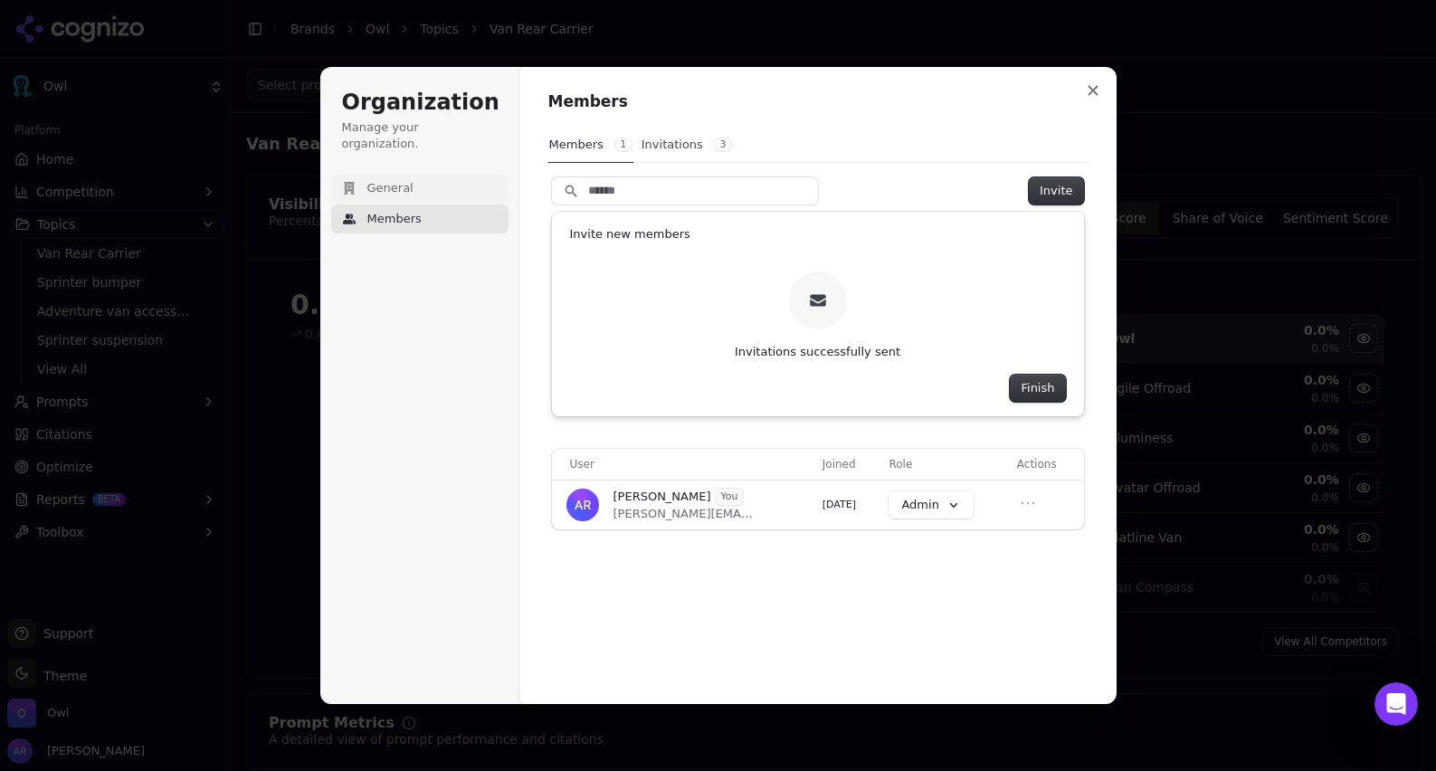 Image resolution: width=1436 pixels, height=771 pixels. Describe the element at coordinates (849, 464) in the screenshot. I see `th: Joined` at that location.